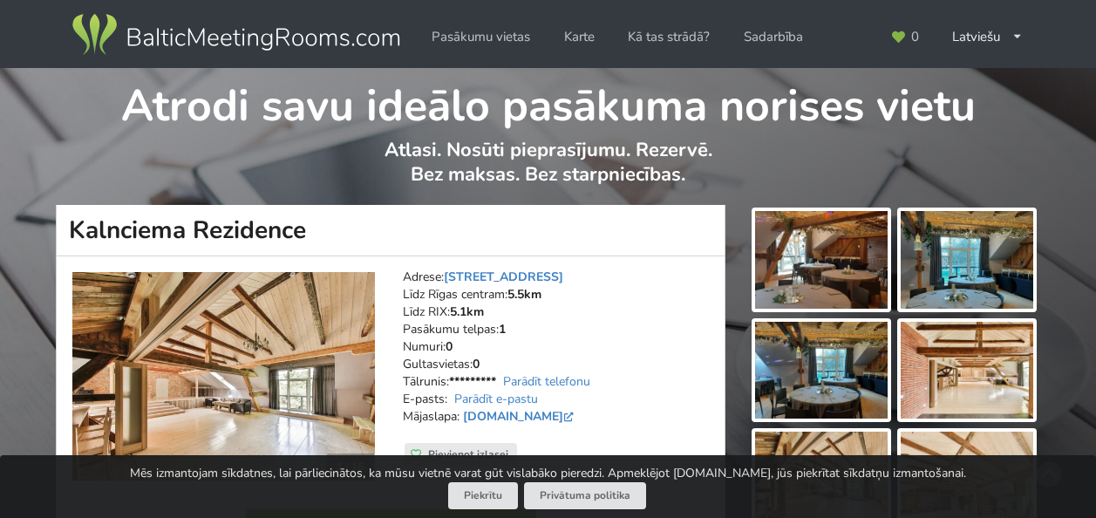 This screenshot has width=1096, height=518. I want to click on strong: 5.5km, so click(524, 294).